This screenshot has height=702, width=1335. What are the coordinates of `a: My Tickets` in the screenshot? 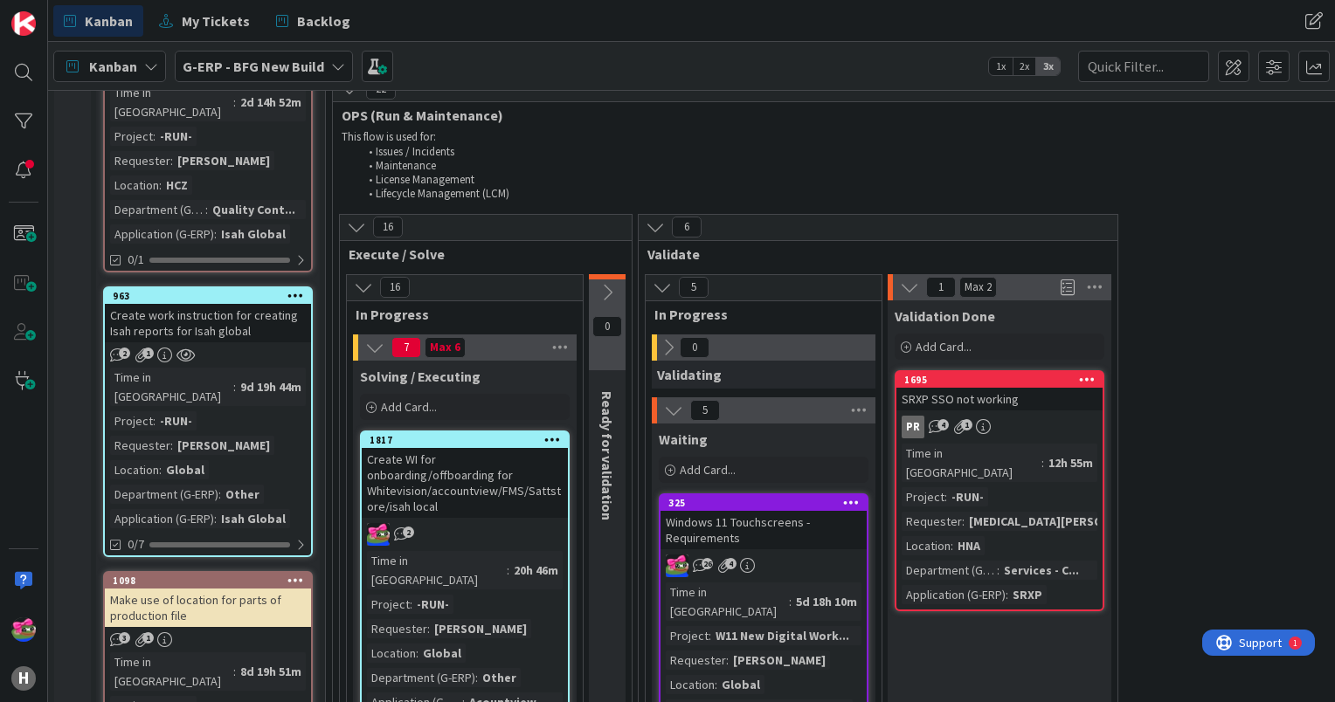 It's located at (204, 21).